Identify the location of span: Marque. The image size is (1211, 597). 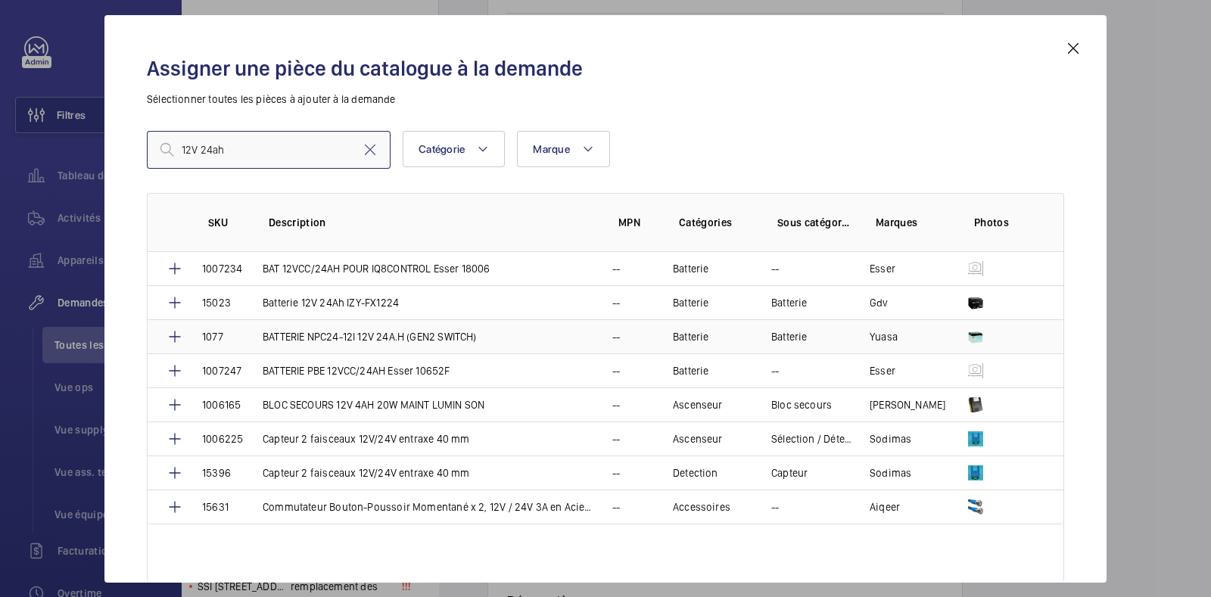
(551, 149).